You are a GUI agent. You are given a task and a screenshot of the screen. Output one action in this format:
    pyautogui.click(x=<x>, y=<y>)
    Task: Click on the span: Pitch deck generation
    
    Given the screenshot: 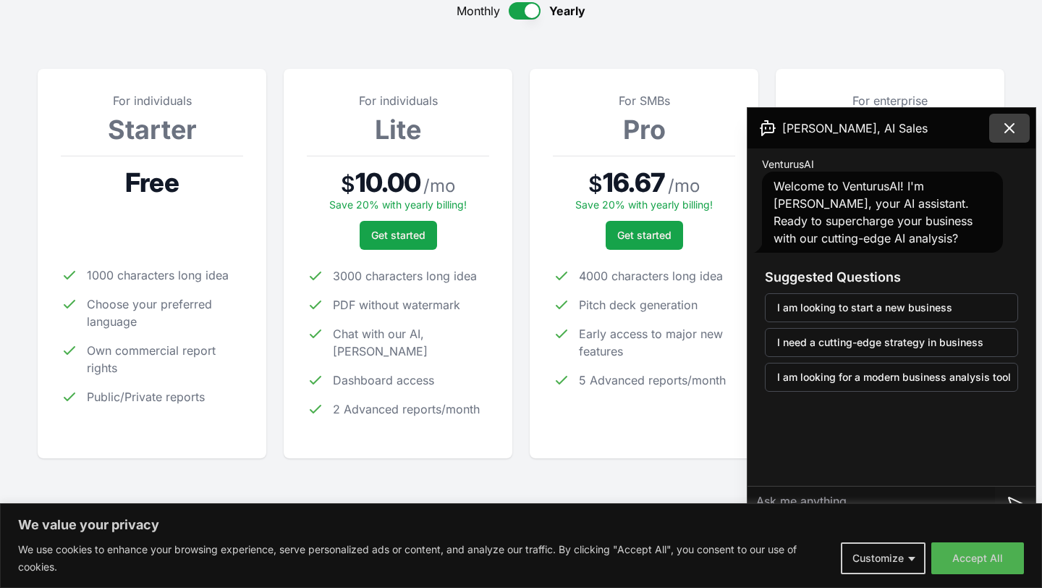 What is the action you would take?
    pyautogui.click(x=638, y=305)
    